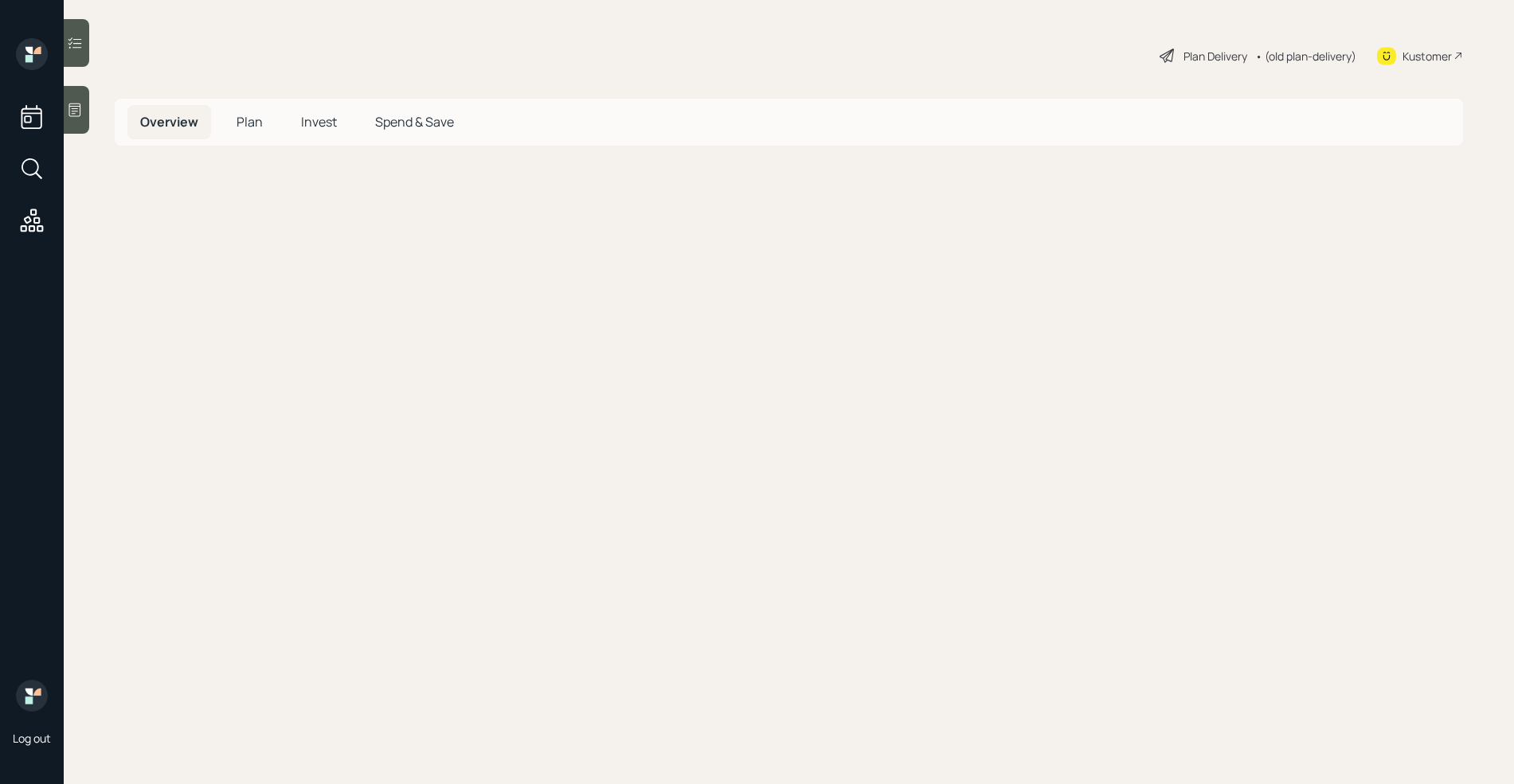  What do you see at coordinates (32, 738) in the screenshot?
I see `div: Log out` at bounding box center [32, 738].